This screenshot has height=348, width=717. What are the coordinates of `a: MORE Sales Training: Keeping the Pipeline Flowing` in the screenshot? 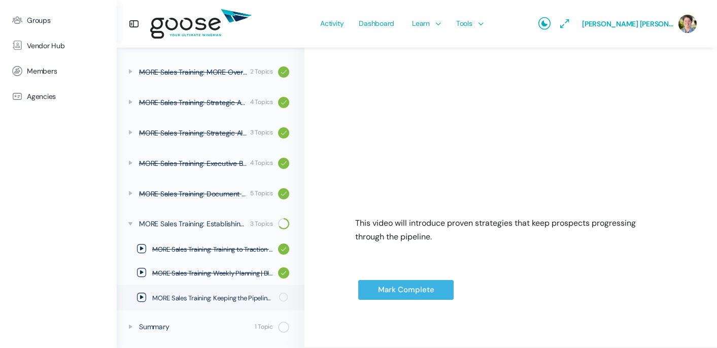 It's located at (211, 298).